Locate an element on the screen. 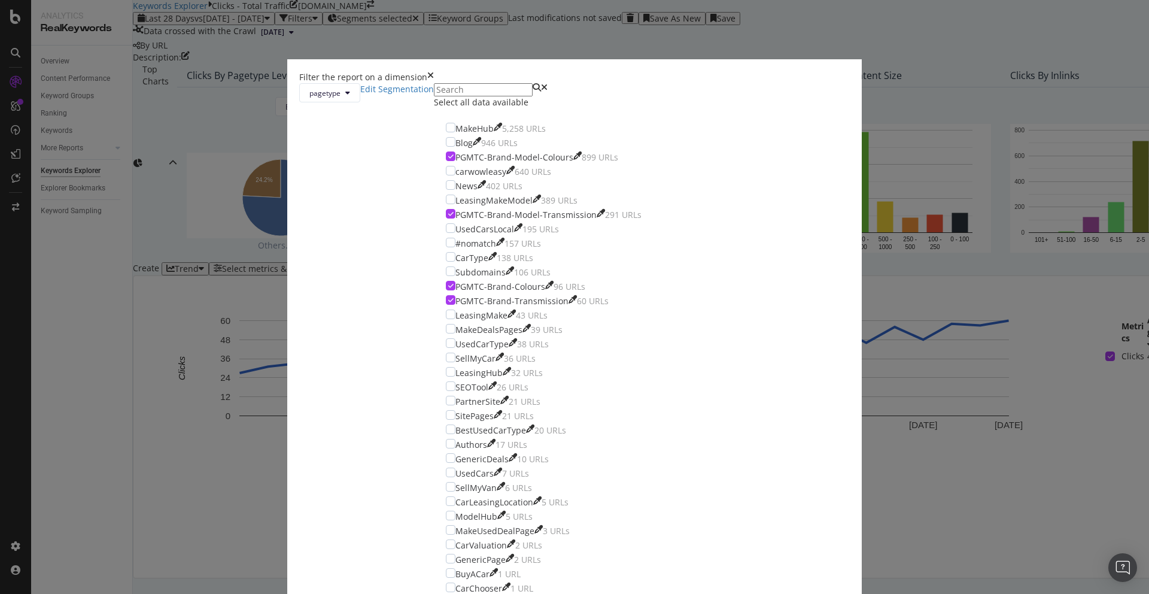  div: LeasingMakeModel is located at coordinates (494, 201).